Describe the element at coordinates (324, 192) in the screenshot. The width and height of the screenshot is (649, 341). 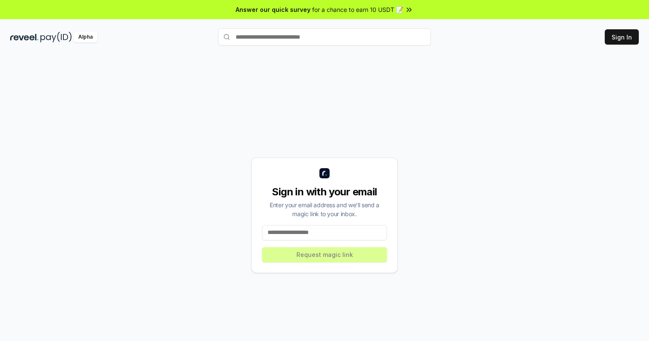
I see `div: Sign in with your email` at that location.